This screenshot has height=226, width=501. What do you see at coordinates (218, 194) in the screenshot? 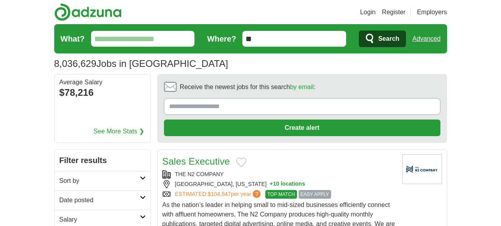
I see `a: ESTIMATED:$104,847per year?` at bounding box center [218, 194].